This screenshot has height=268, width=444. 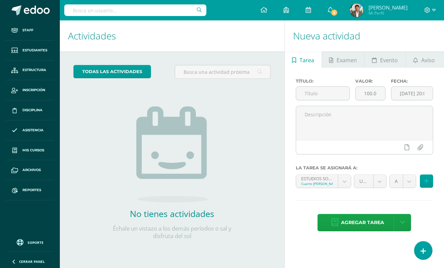 What do you see at coordinates (363, 181) in the screenshot?
I see `span: Unidad 4` at bounding box center [363, 181].